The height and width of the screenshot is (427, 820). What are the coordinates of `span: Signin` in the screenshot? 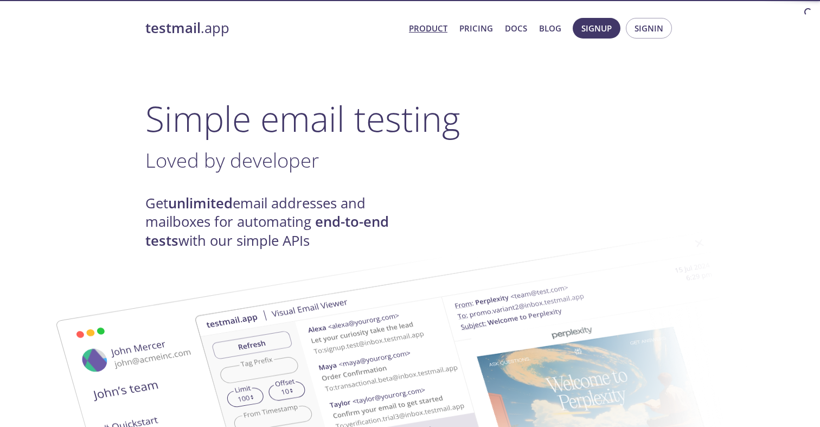 It's located at (648, 28).